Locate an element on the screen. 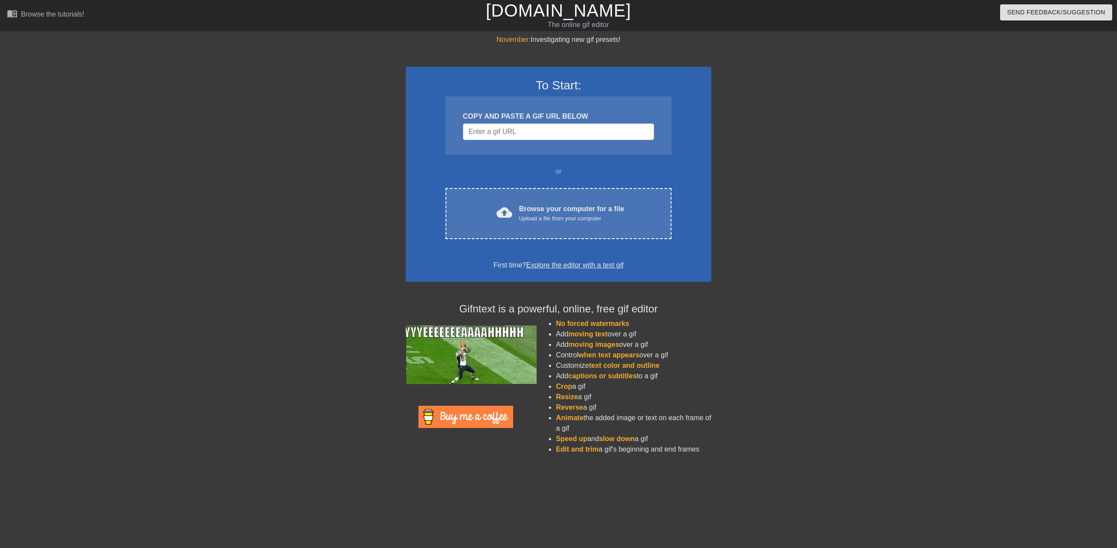 The height and width of the screenshot is (548, 1117). span: text color and outline is located at coordinates (624, 365).